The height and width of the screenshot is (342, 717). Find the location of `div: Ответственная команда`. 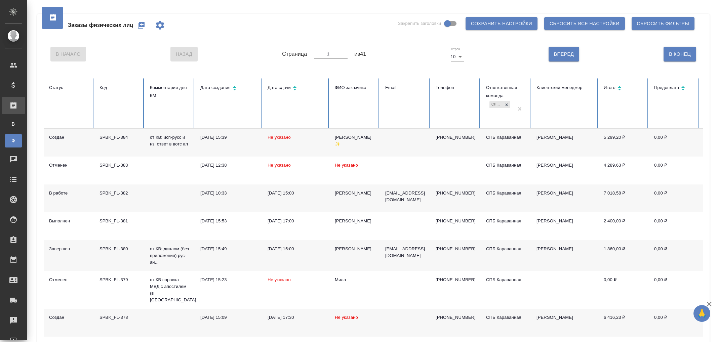

div: Ответственная команда is located at coordinates (506, 92).